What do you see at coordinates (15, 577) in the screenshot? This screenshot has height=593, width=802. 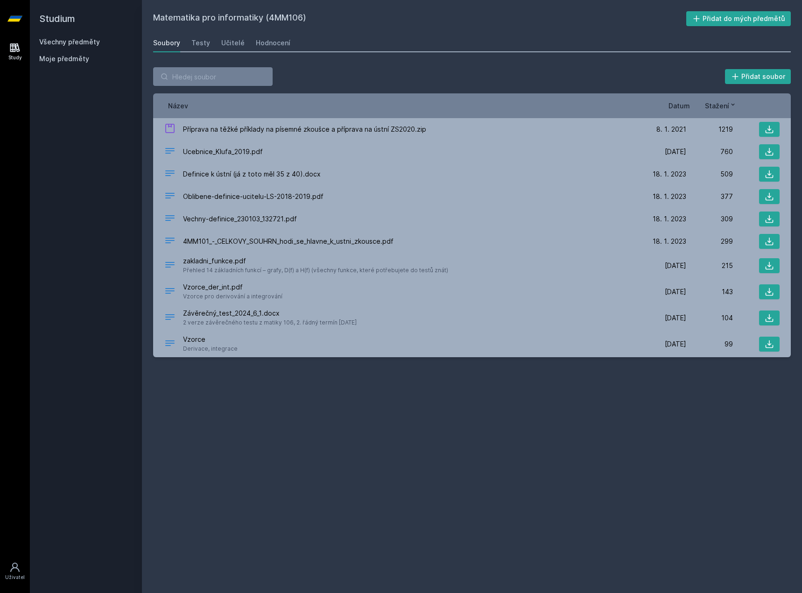 I see `div: Uživatel` at bounding box center [15, 577].